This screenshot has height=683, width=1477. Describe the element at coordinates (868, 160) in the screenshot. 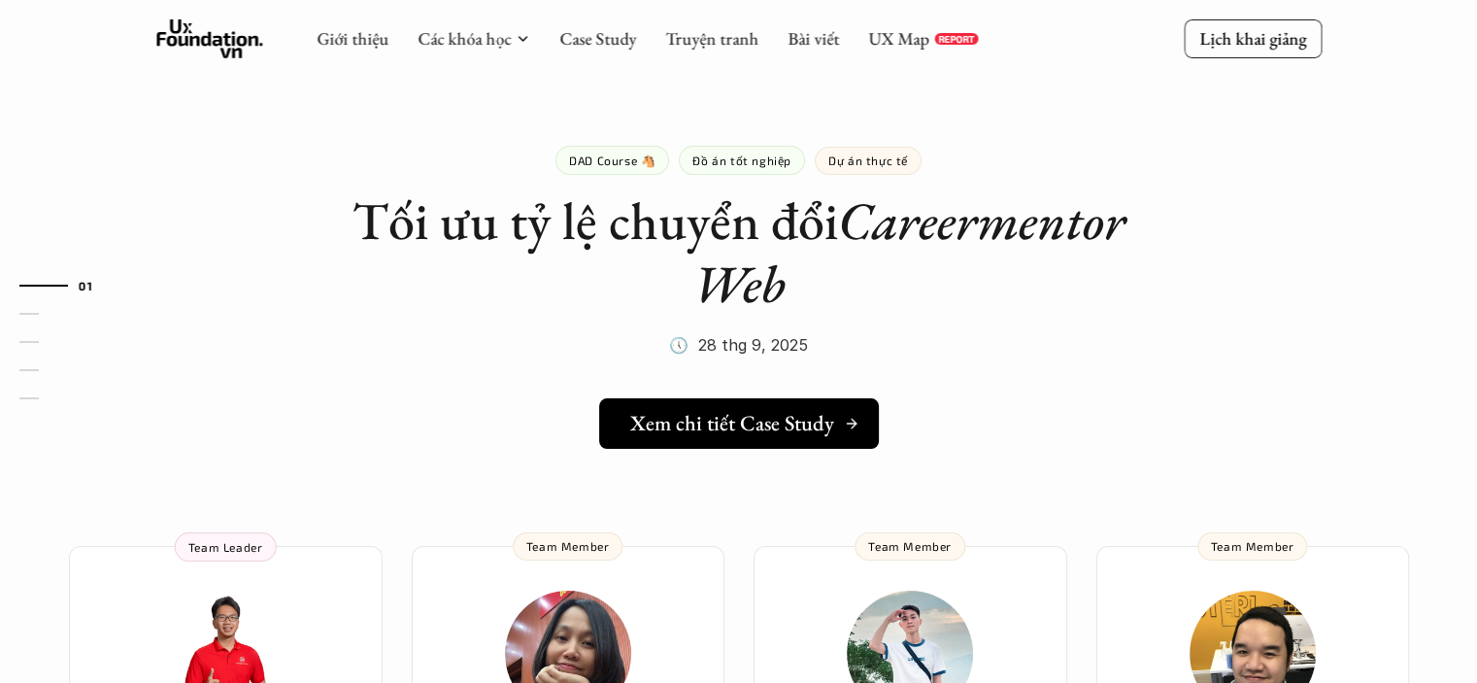

I see `p: Dự án thực tế` at that location.